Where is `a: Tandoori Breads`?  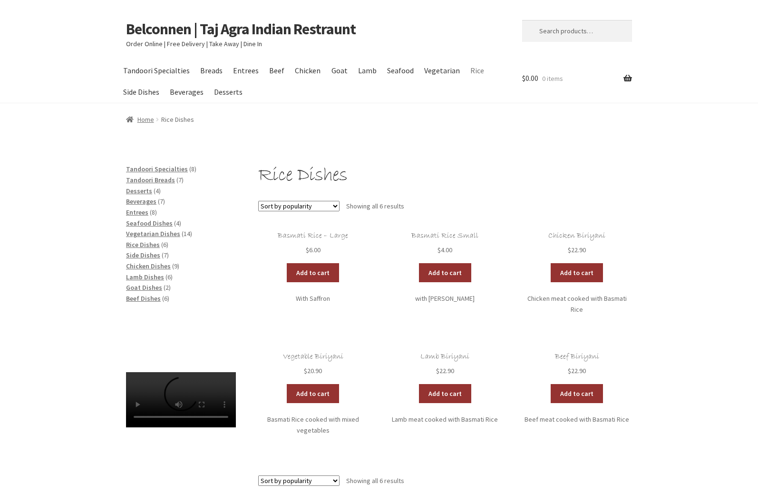
a: Tandoori Breads is located at coordinates (150, 180).